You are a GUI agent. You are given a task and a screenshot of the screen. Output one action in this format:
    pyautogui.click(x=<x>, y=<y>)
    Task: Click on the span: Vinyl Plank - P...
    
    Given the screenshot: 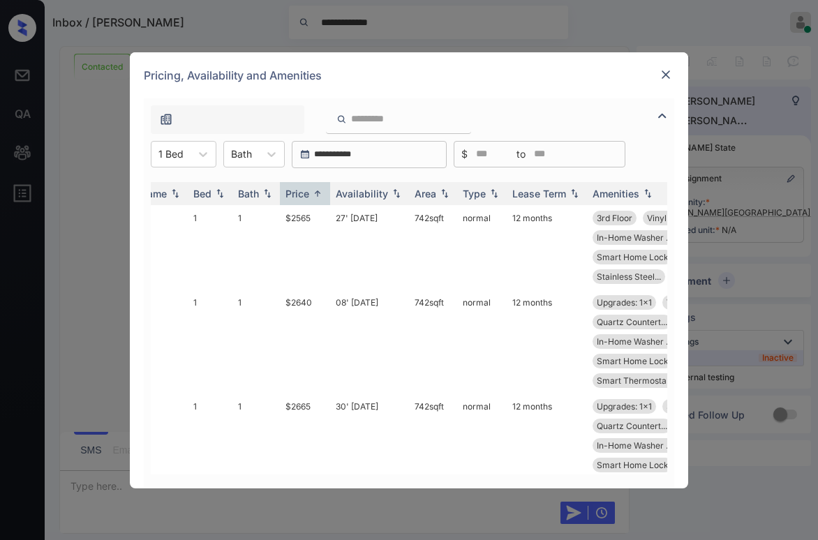 What is the action you would take?
    pyautogui.click(x=679, y=218)
    